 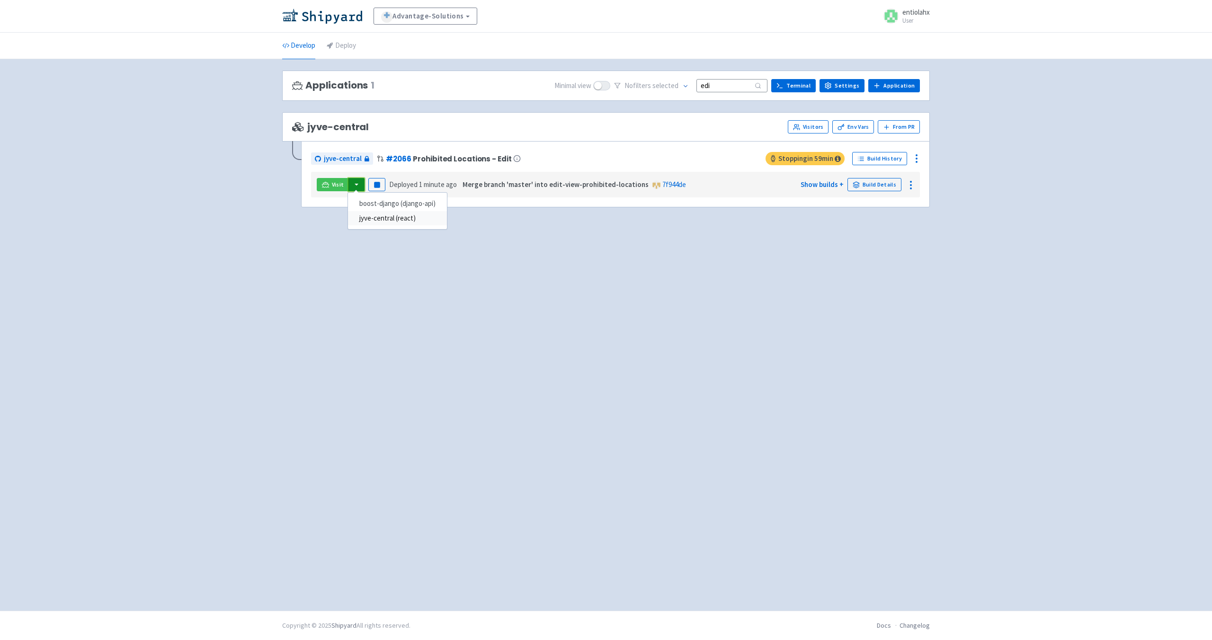 What do you see at coordinates (338, 185) in the screenshot?
I see `span: Visit` at bounding box center [338, 185].